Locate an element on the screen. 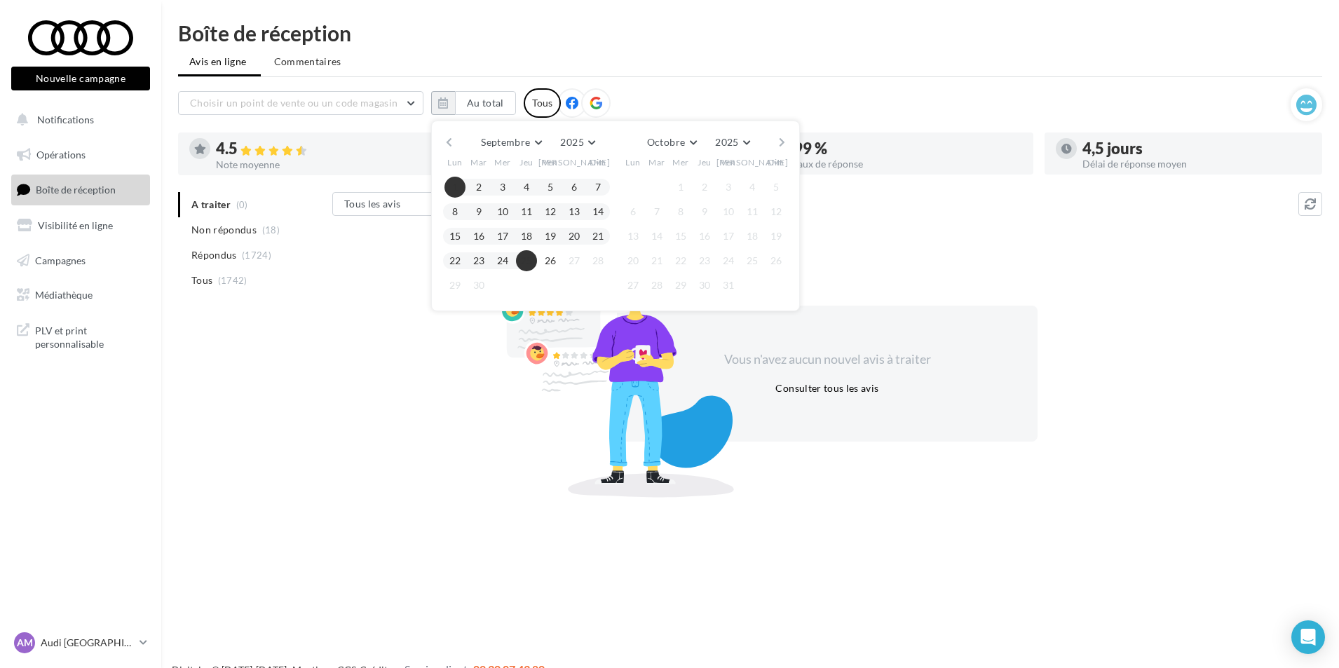 The height and width of the screenshot is (668, 1339). div: Note moyenne is located at coordinates (330, 165).